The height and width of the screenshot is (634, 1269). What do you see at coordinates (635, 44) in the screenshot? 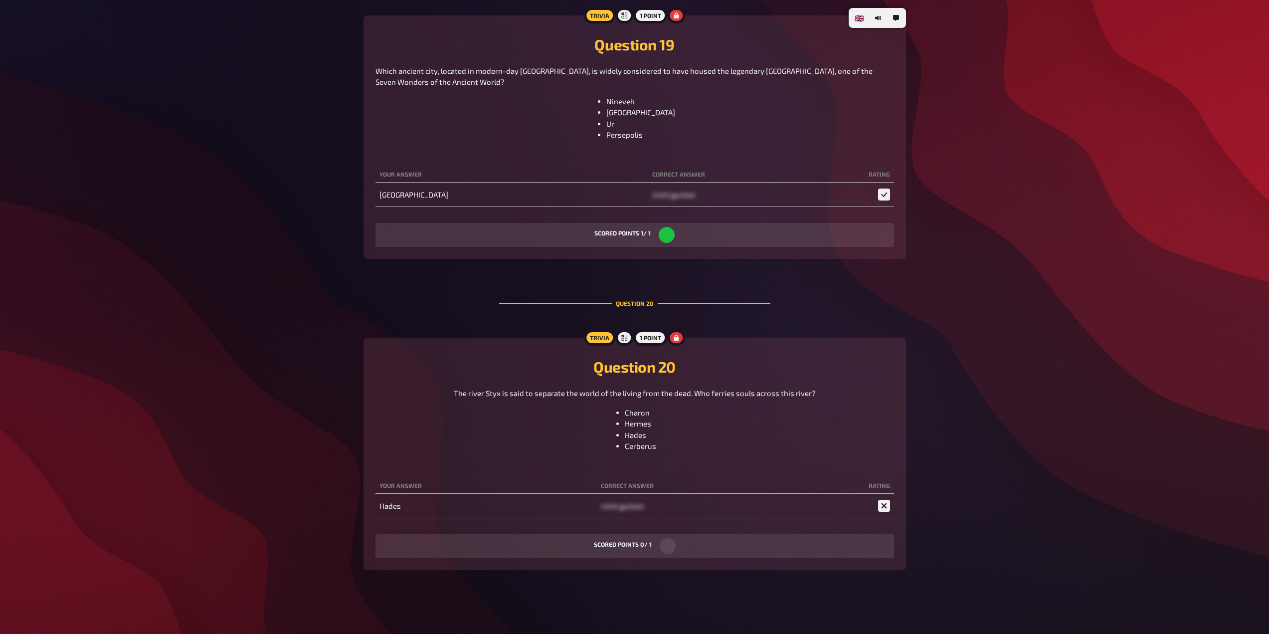
I see `h2: Question 19` at bounding box center [635, 44].